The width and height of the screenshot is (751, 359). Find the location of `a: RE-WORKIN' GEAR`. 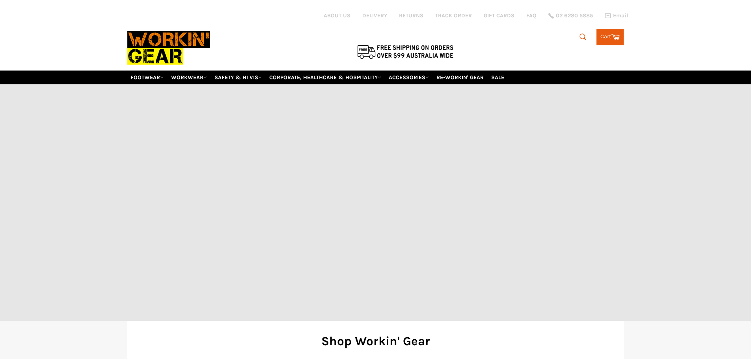

a: RE-WORKIN' GEAR is located at coordinates (460, 77).